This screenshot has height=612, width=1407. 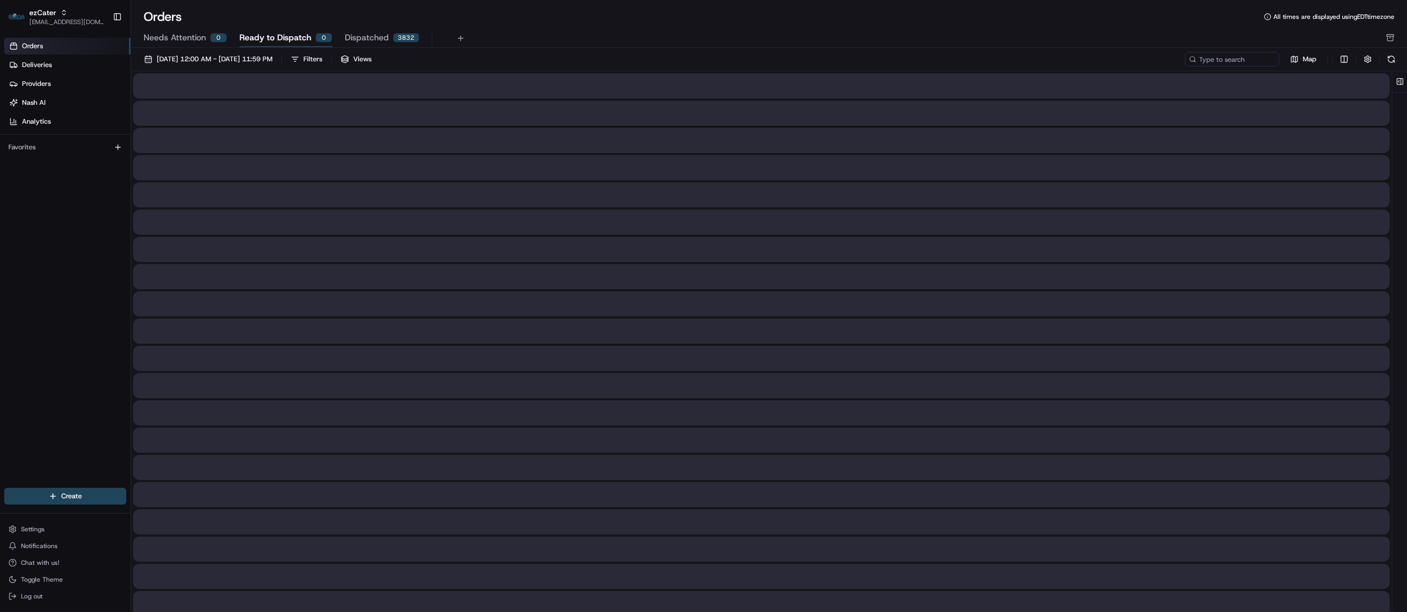 What do you see at coordinates (1334, 17) in the screenshot?
I see `span: All times are displayed using EDT timezone` at bounding box center [1334, 17].